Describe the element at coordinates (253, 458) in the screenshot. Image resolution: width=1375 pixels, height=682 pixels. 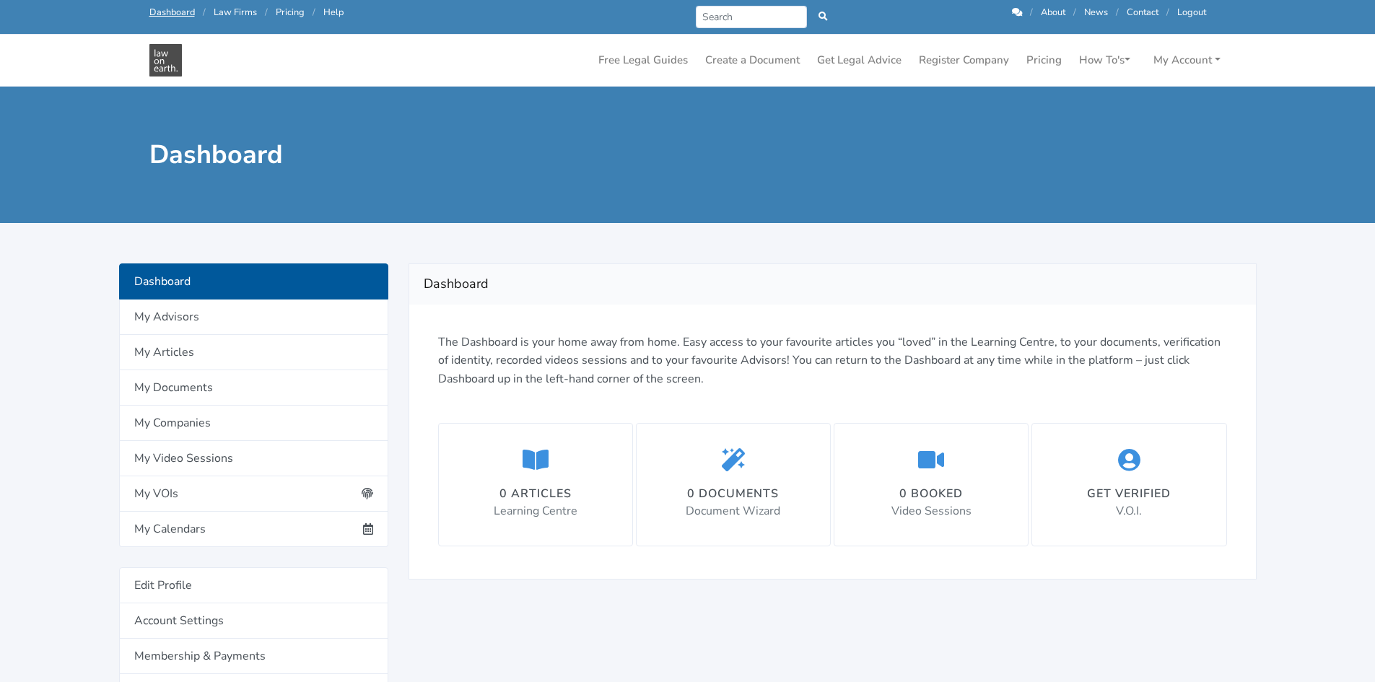
I see `a: My Video Sessions` at that location.